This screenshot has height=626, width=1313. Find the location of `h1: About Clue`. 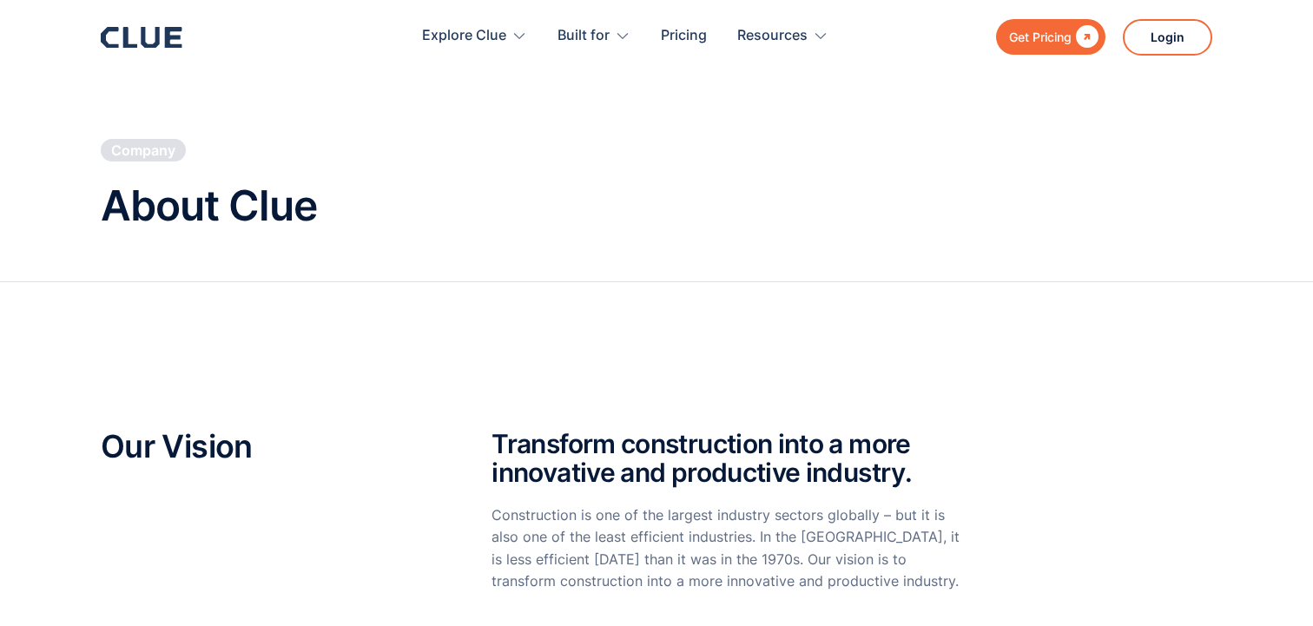

h1: About Clue is located at coordinates (208, 206).